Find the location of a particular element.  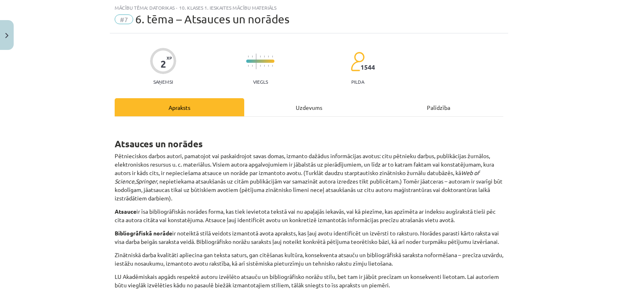

p: Pētnieciskos darbos autori, pamatojot vai paskaidrojot savas domas, izmanto dažādus informācijas ... is located at coordinates (309, 177).